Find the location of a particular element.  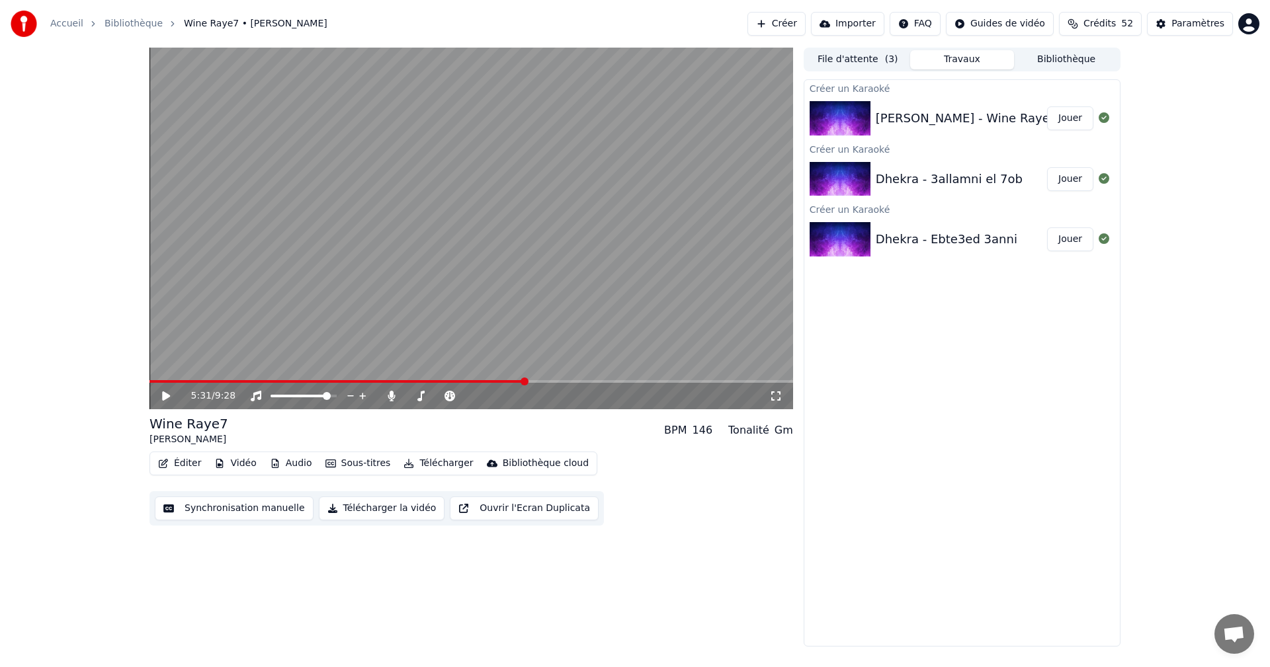

div: BPM is located at coordinates (675, 431).